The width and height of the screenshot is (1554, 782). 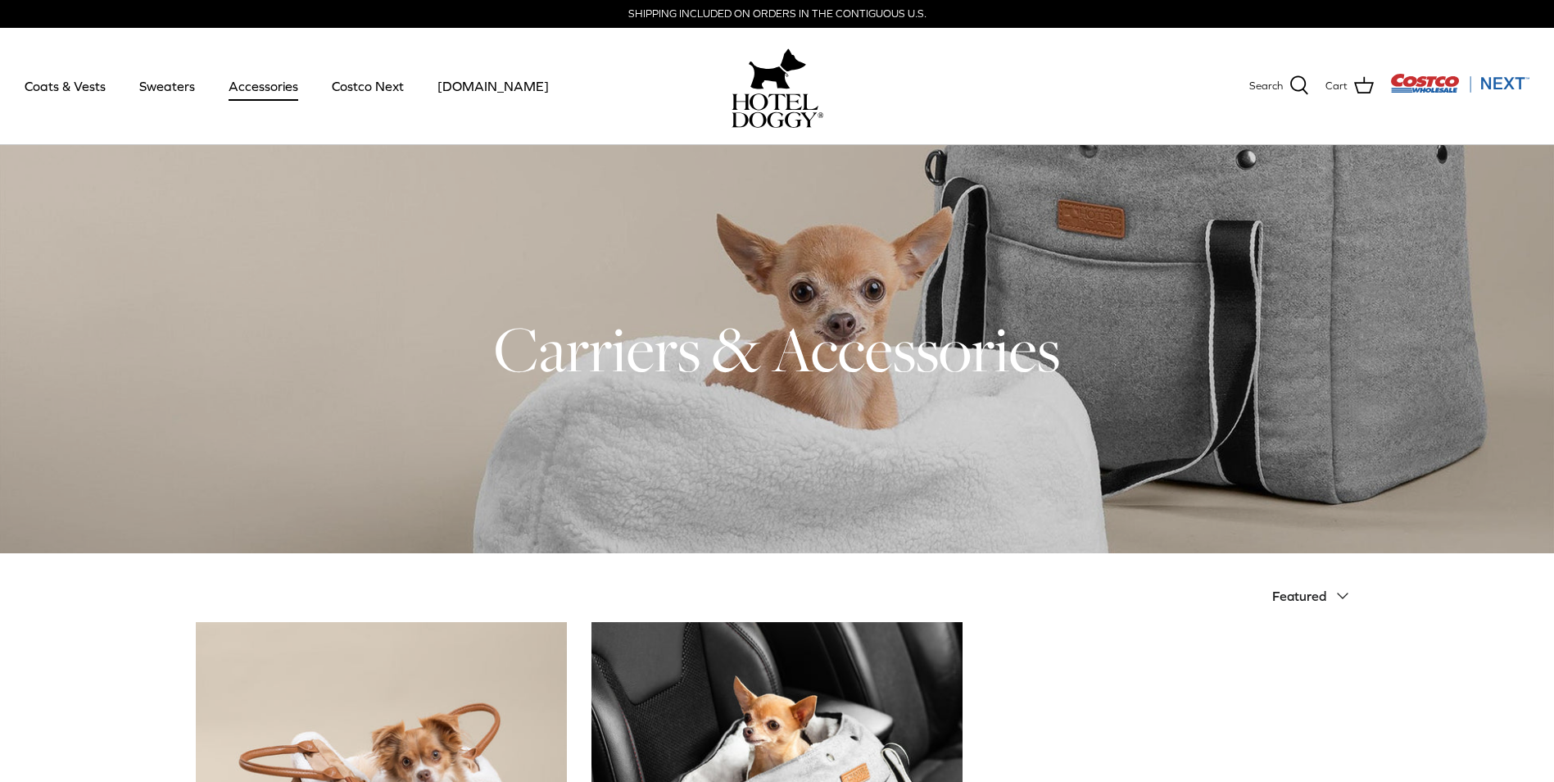 What do you see at coordinates (1266, 86) in the screenshot?
I see `span: Search` at bounding box center [1266, 86].